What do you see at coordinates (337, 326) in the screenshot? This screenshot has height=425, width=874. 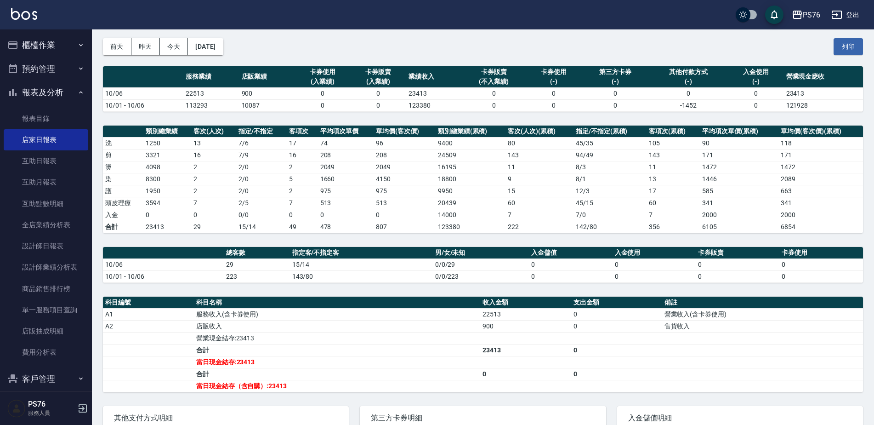 I see `td: 店販收入` at bounding box center [337, 326].